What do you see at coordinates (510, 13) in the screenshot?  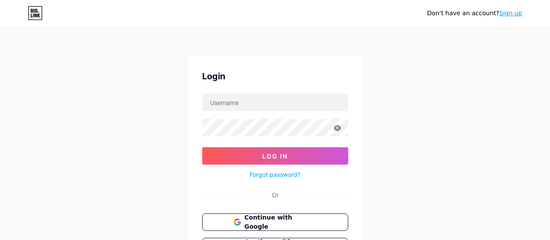 I see `a: Sign up` at bounding box center [510, 13].